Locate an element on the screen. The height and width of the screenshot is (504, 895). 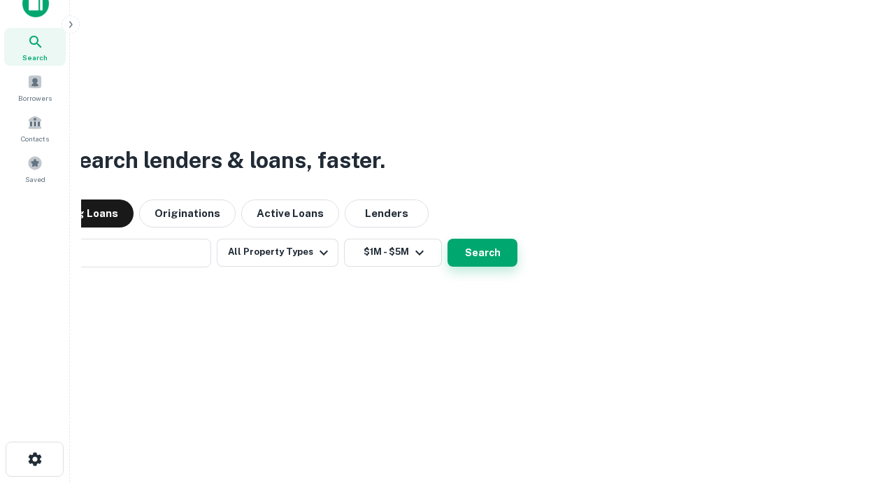
button: Active Loans is located at coordinates (290, 213).